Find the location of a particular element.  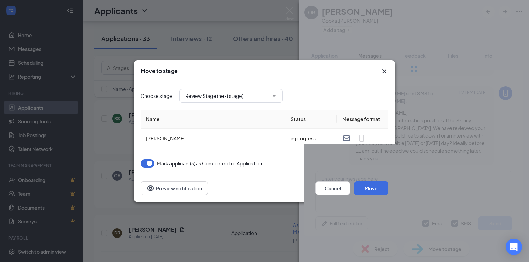

svg: Email is located at coordinates (347, 138).